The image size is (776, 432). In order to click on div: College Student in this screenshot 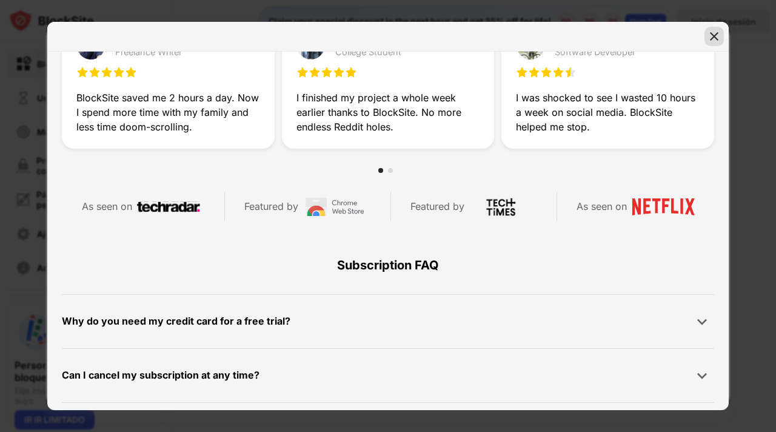, I will do `click(371, 52)`.